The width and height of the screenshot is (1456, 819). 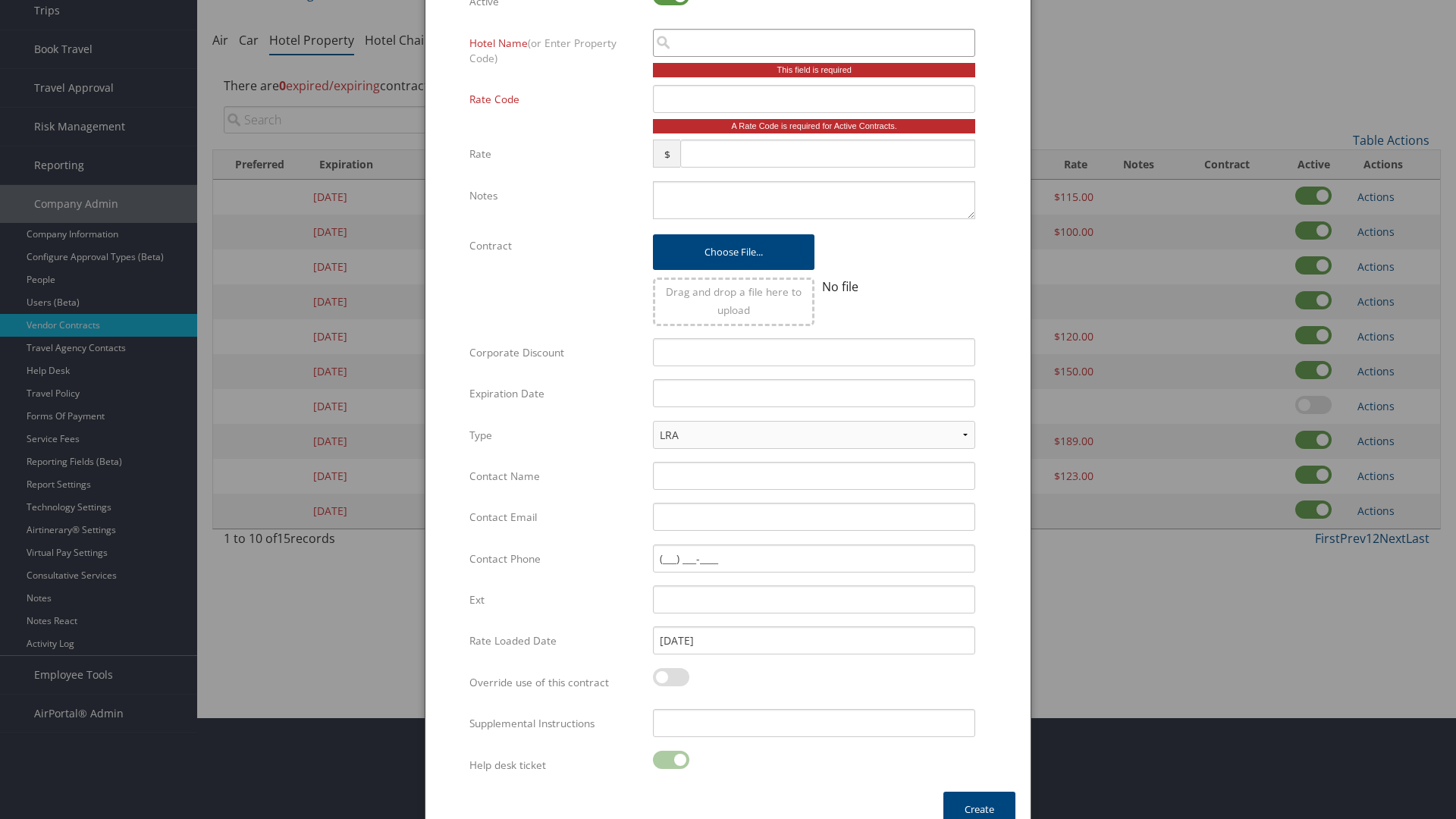 I want to click on label: Supplemental Instructions, so click(x=555, y=723).